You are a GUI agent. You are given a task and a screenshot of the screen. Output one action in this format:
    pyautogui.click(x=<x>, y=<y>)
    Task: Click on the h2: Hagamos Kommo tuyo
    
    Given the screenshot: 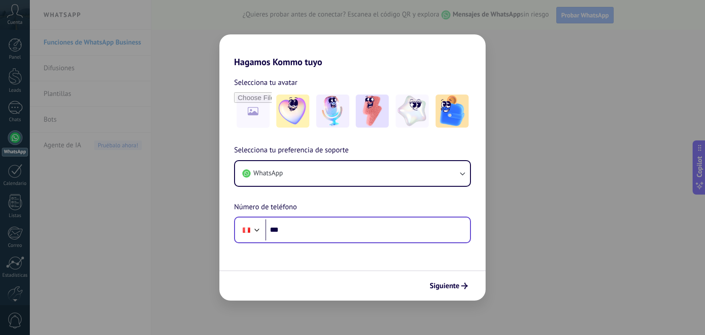 What is the action you would take?
    pyautogui.click(x=353, y=51)
    